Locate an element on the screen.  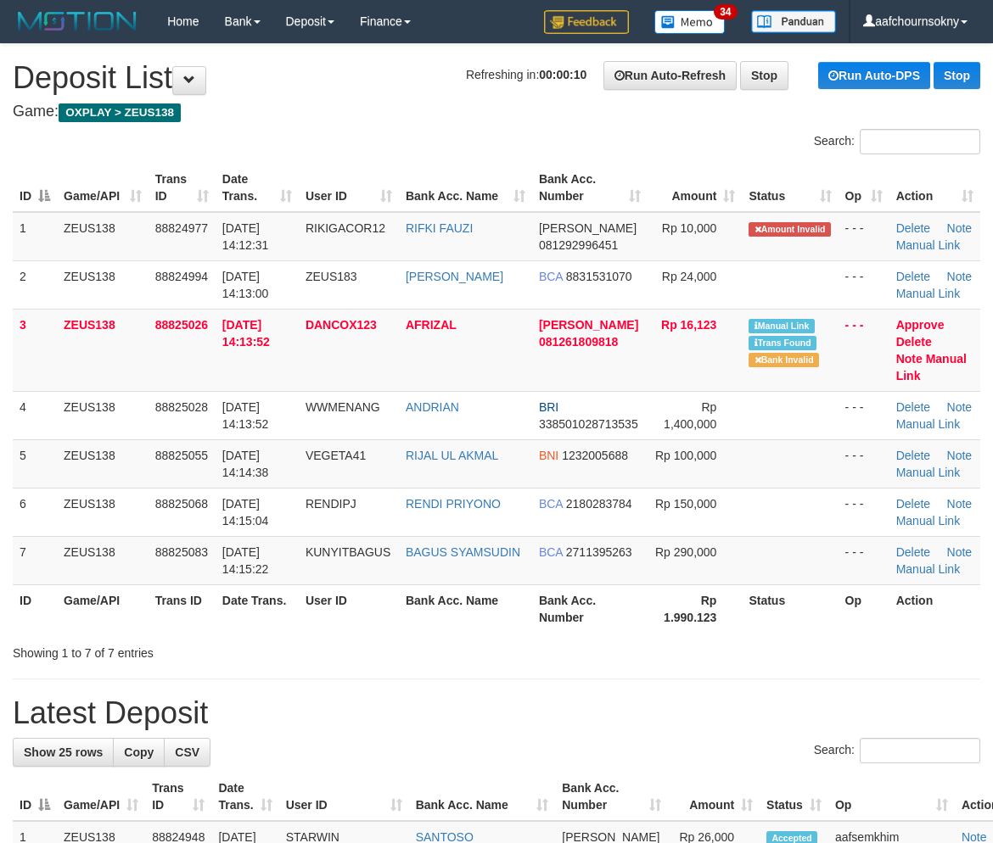
span: Copy 2711395263 to clipboard is located at coordinates (599, 552).